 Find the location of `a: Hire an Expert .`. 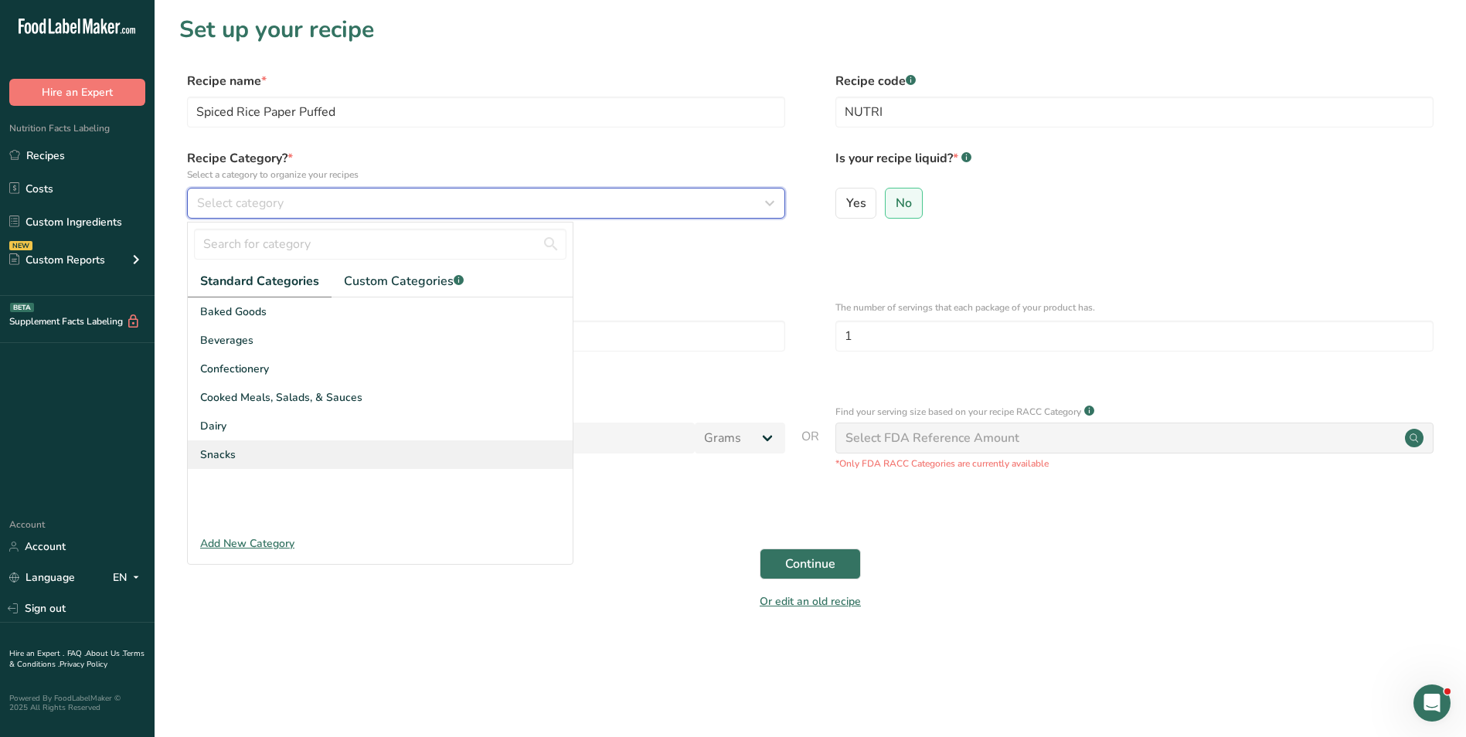

a: Hire an Expert . is located at coordinates (36, 654).